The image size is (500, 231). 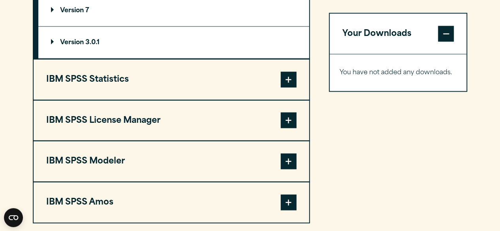 What do you see at coordinates (398, 72) in the screenshot?
I see `p: You have not added any downloads.` at bounding box center [398, 72].